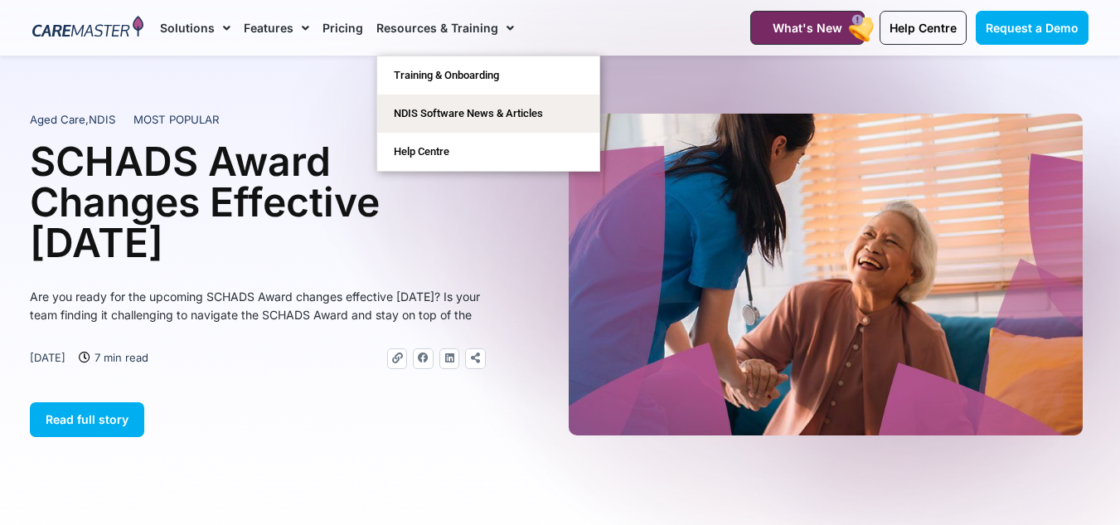 This screenshot has width=1120, height=525. I want to click on img: A heartwarming moment where a support worker in a blue uniform, with a stethoscope draped over he..., so click(826, 274).